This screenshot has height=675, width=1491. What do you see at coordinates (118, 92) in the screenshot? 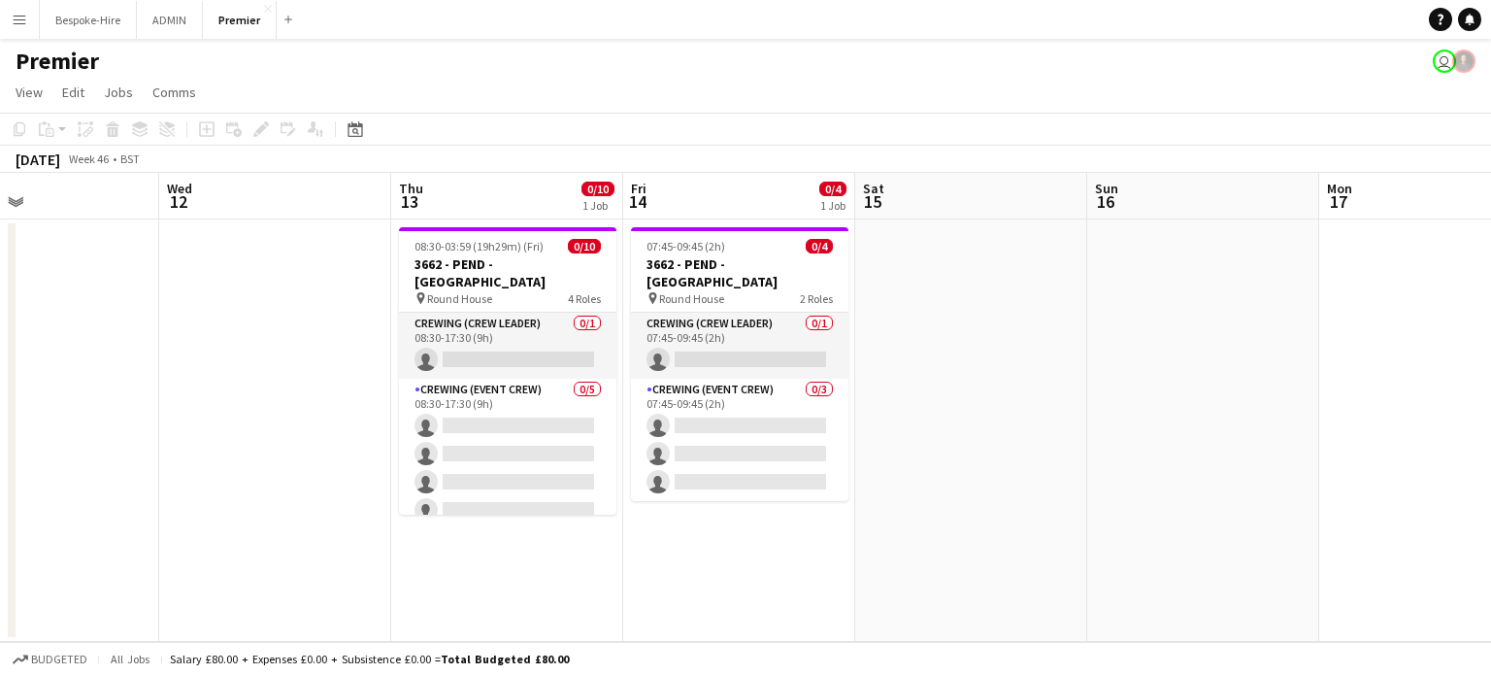
I see `span: Jobs` at bounding box center [118, 92].